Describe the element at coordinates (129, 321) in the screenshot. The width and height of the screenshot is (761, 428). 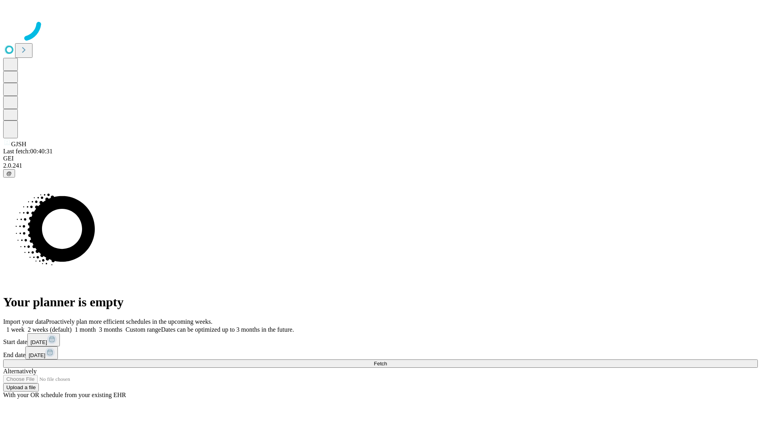
I see `span: Proactively plan more efficient schedules in the upcoming weeks.` at that location.